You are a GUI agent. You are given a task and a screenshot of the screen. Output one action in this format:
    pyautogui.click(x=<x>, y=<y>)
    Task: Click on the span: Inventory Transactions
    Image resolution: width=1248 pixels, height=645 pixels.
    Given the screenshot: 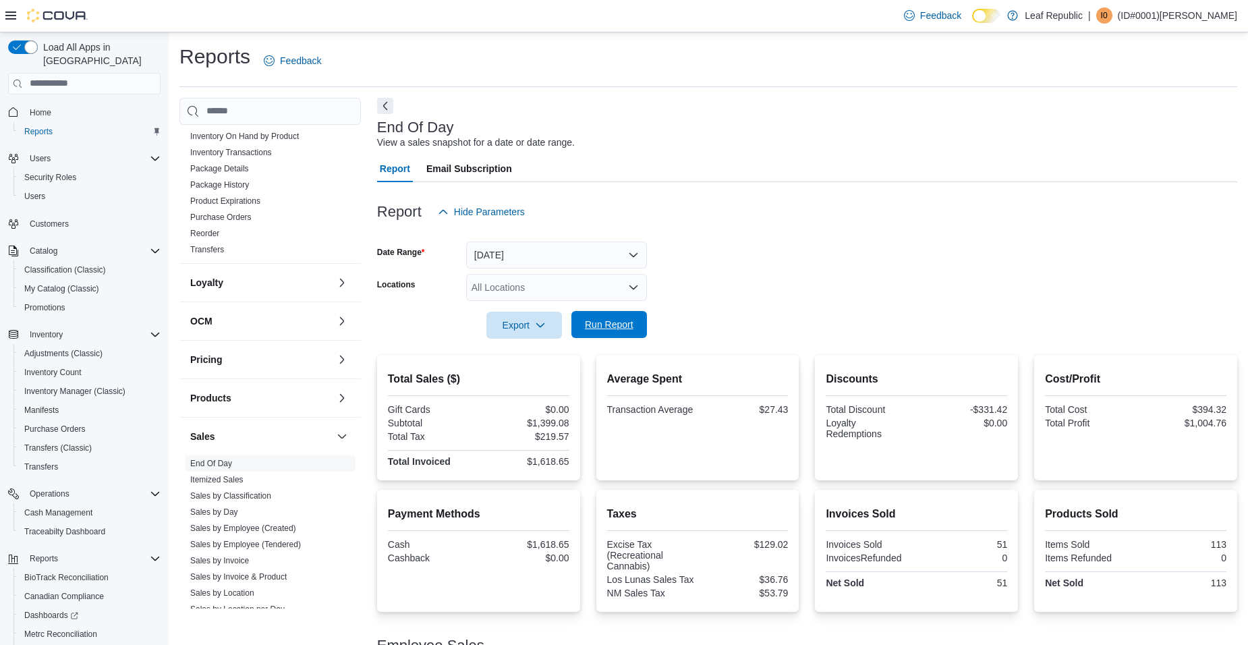 What is the action you would take?
    pyautogui.click(x=231, y=152)
    